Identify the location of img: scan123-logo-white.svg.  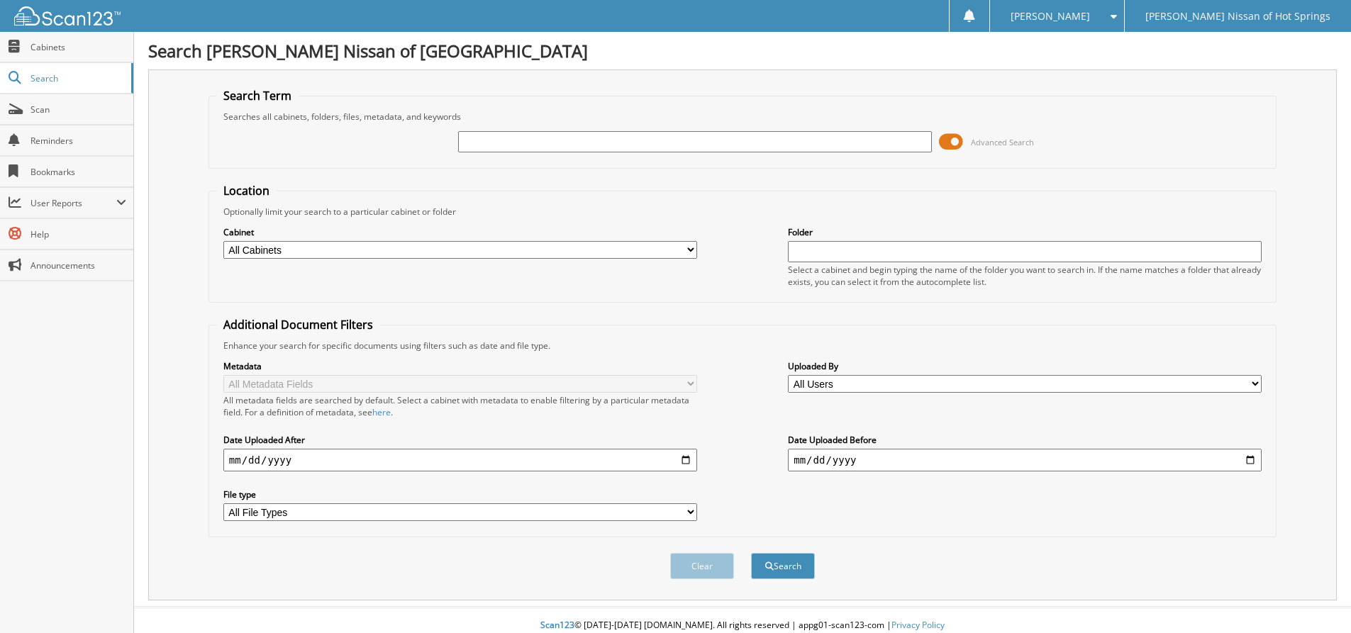
(67, 16).